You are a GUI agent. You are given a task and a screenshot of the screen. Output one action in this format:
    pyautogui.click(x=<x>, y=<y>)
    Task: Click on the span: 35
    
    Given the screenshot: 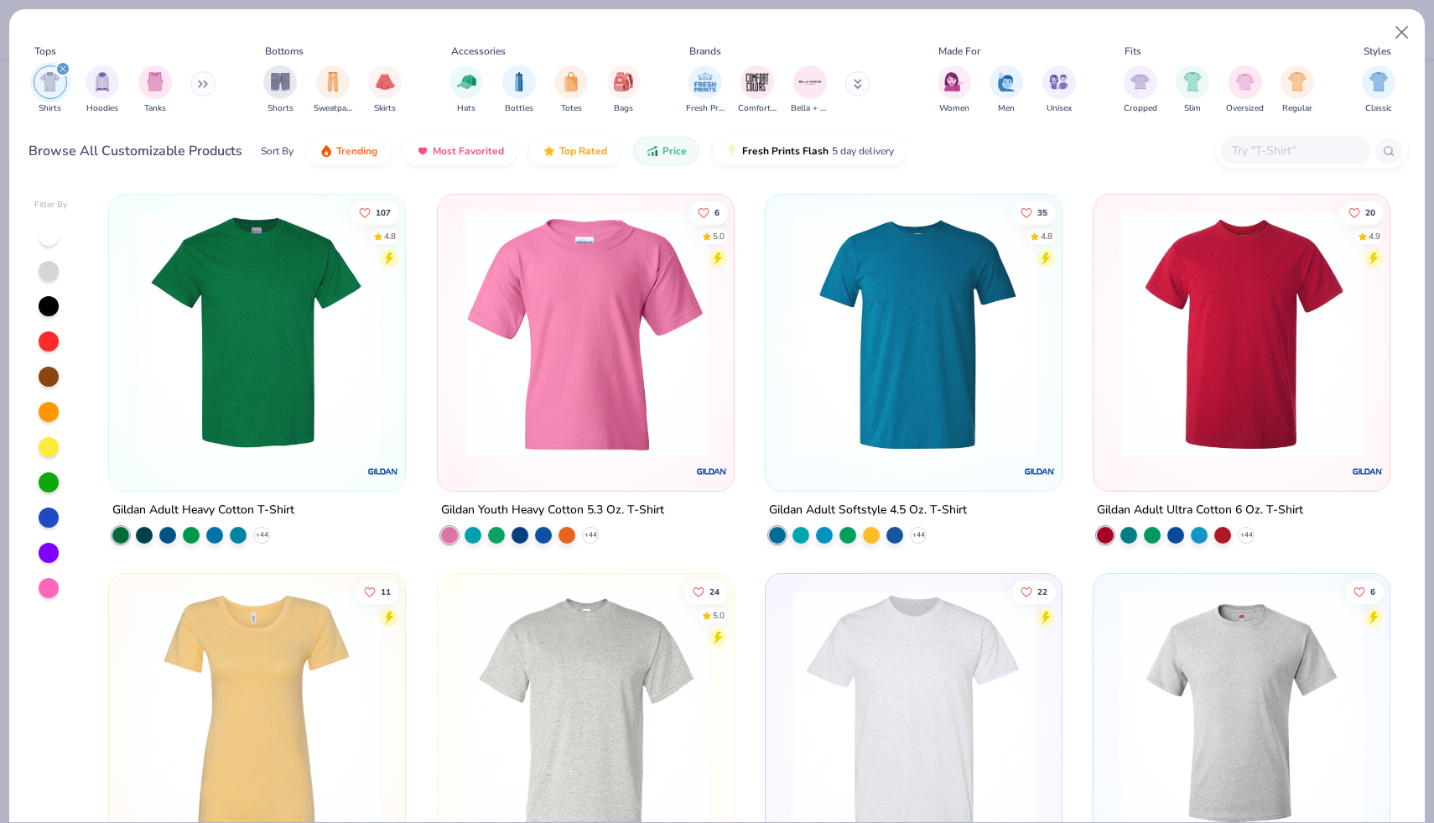 What is the action you would take?
    pyautogui.click(x=1042, y=212)
    